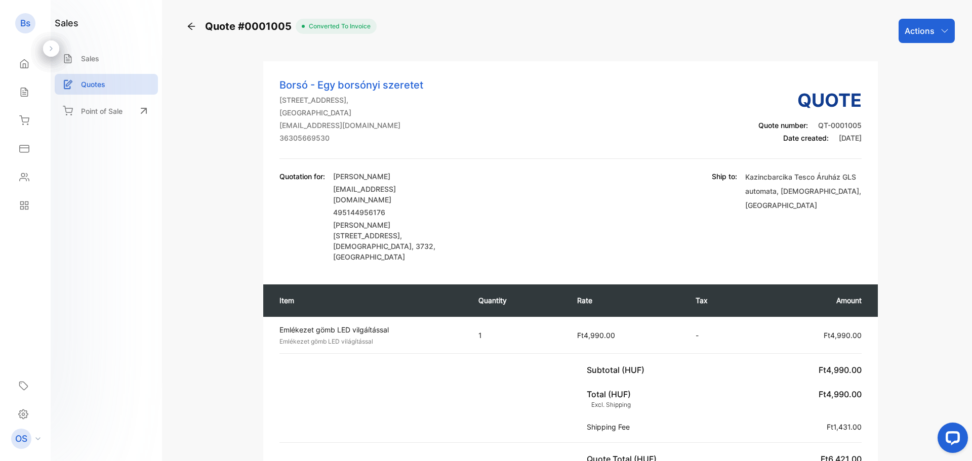 The height and width of the screenshot is (461, 972). I want to click on h3: Quote, so click(810, 100).